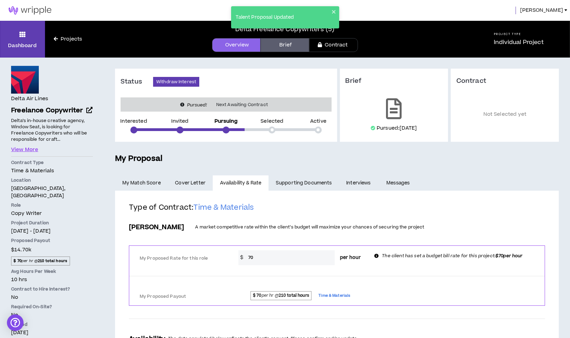 The image size is (570, 338). Describe the element at coordinates (190, 183) in the screenshot. I see `span: Cover Letter` at that location.